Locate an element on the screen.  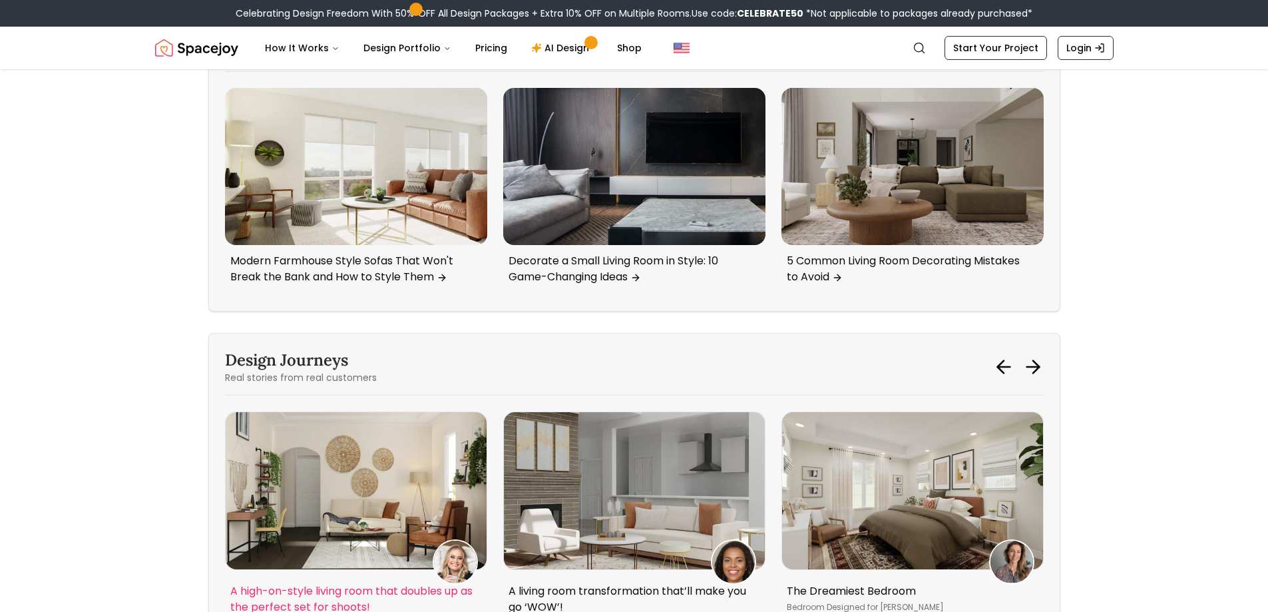
a: Next in Style - Modern Farmhouse Style Sofas That Won't Break the Bank and How to Style ThemModer... is located at coordinates (356, 189).